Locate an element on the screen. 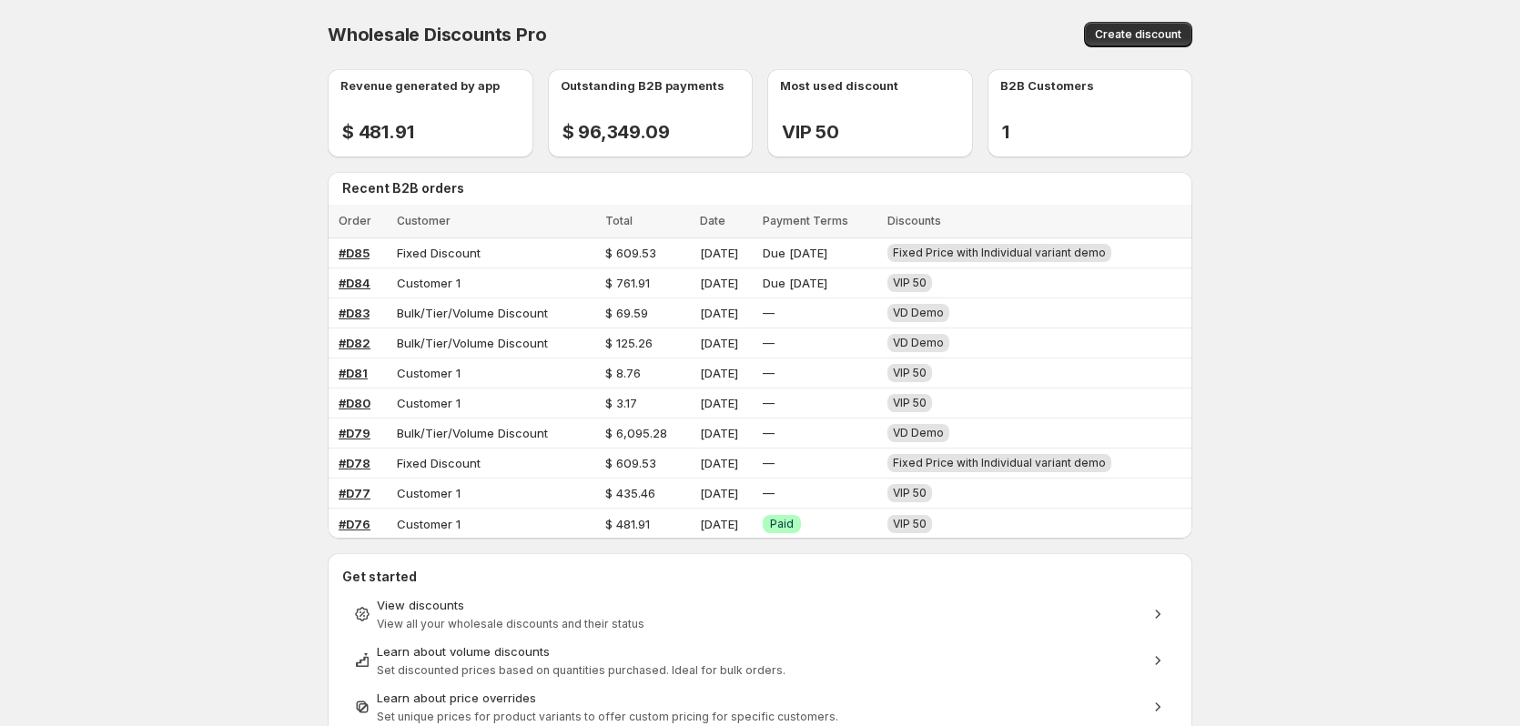 This screenshot has height=726, width=1520. div: Learn about price overrides is located at coordinates (760, 698).